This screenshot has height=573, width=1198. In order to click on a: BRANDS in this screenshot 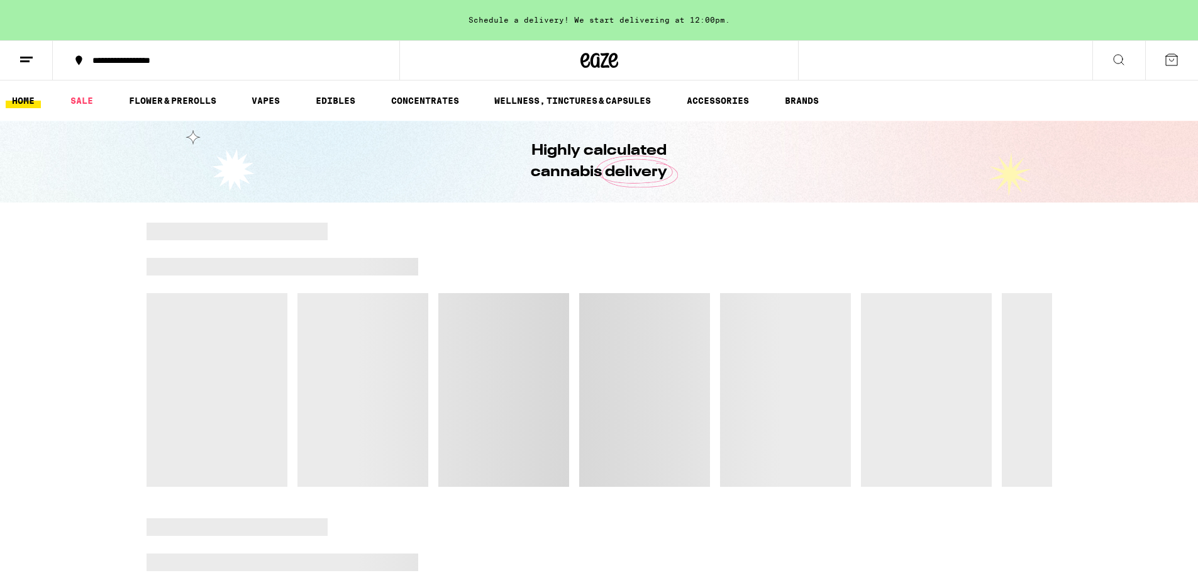, I will do `click(802, 101)`.